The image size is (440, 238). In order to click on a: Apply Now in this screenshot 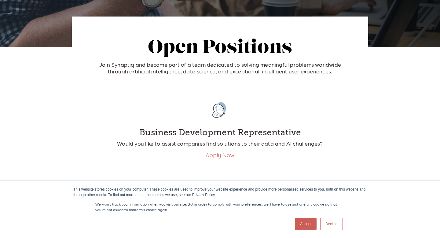, I will do `click(220, 155)`.